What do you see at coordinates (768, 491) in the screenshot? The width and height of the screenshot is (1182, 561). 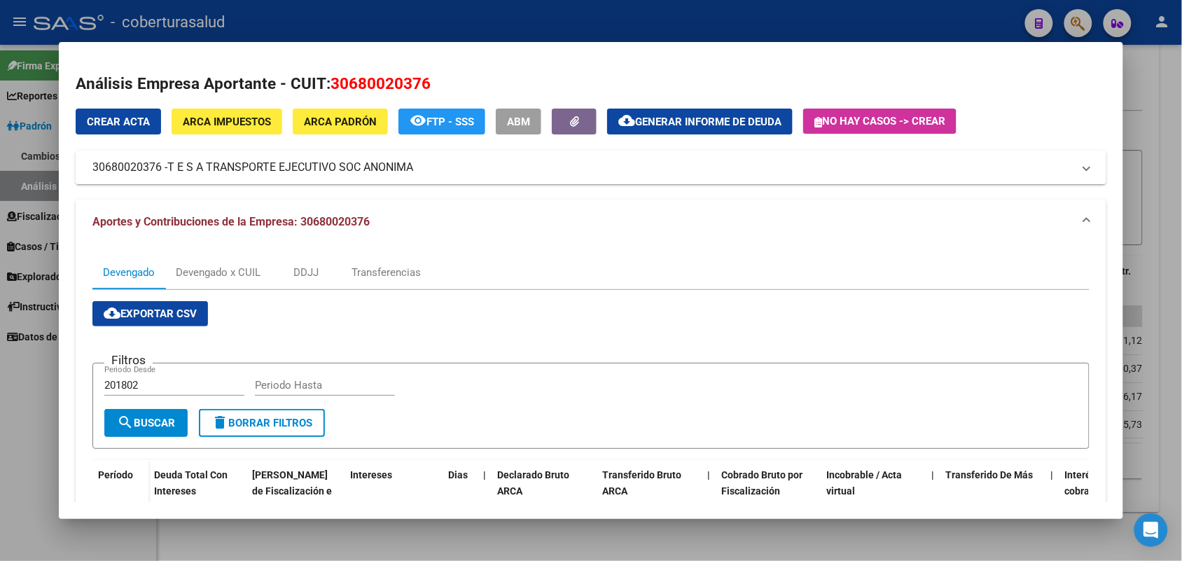 I see `datatable-header-cell: Cobrado Bruto por Fiscalización` at bounding box center [768, 491].